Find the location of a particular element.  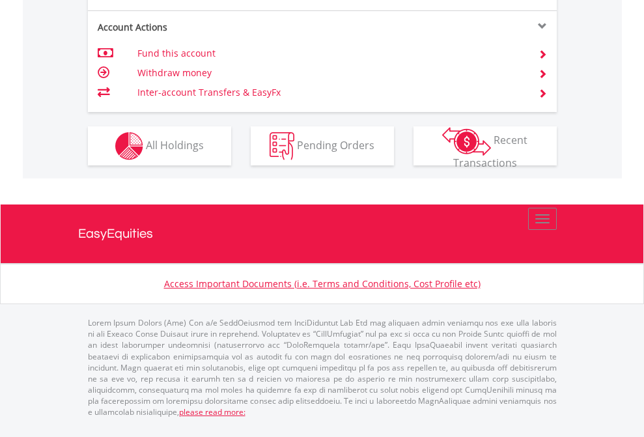

span: Pending Orders is located at coordinates (335, 144).